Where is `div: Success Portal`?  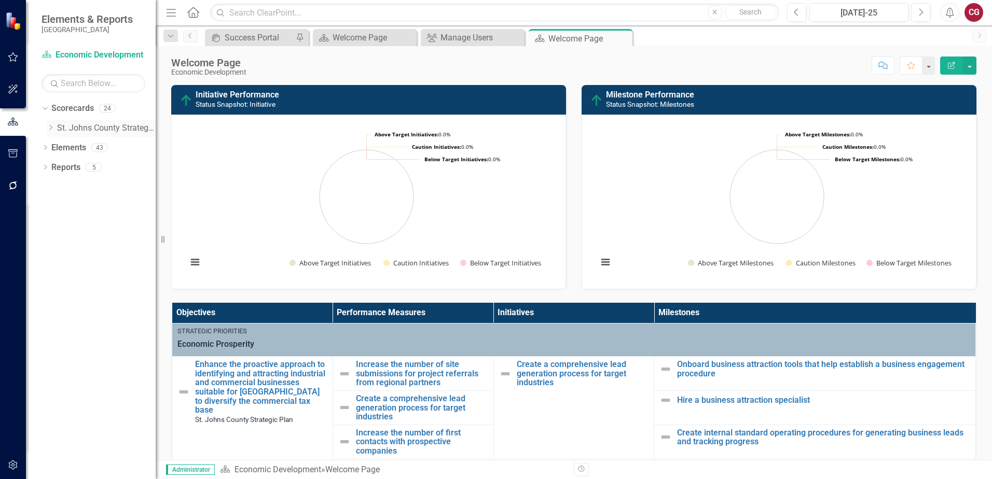
div: Success Portal is located at coordinates (259, 37).